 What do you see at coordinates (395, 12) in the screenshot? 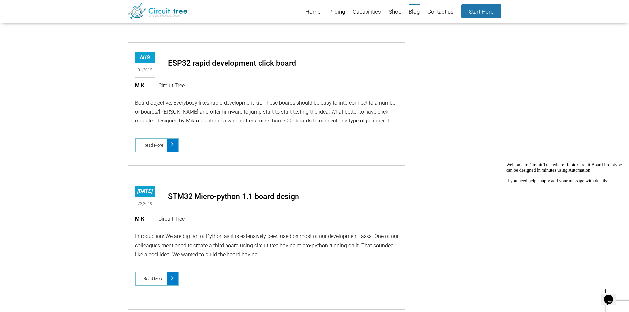
I see `a: Shop` at bounding box center [395, 12].